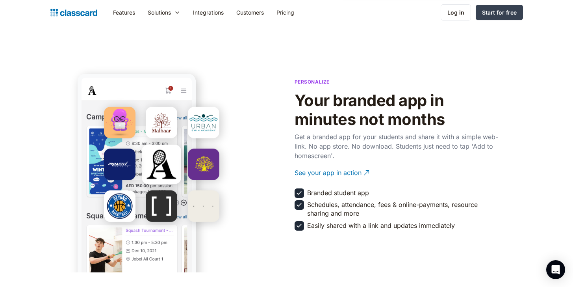  Describe the element at coordinates (285, 12) in the screenshot. I see `a: Pricing` at that location.